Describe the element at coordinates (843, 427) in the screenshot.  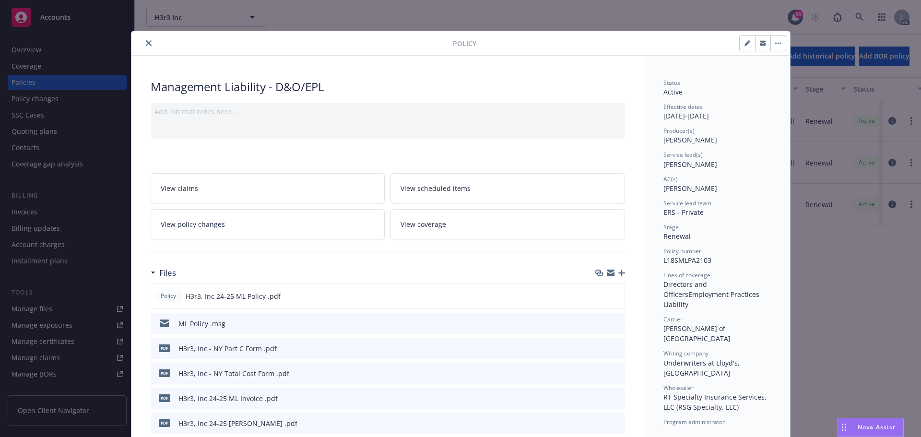
I see `div: Drag to move` at that location.